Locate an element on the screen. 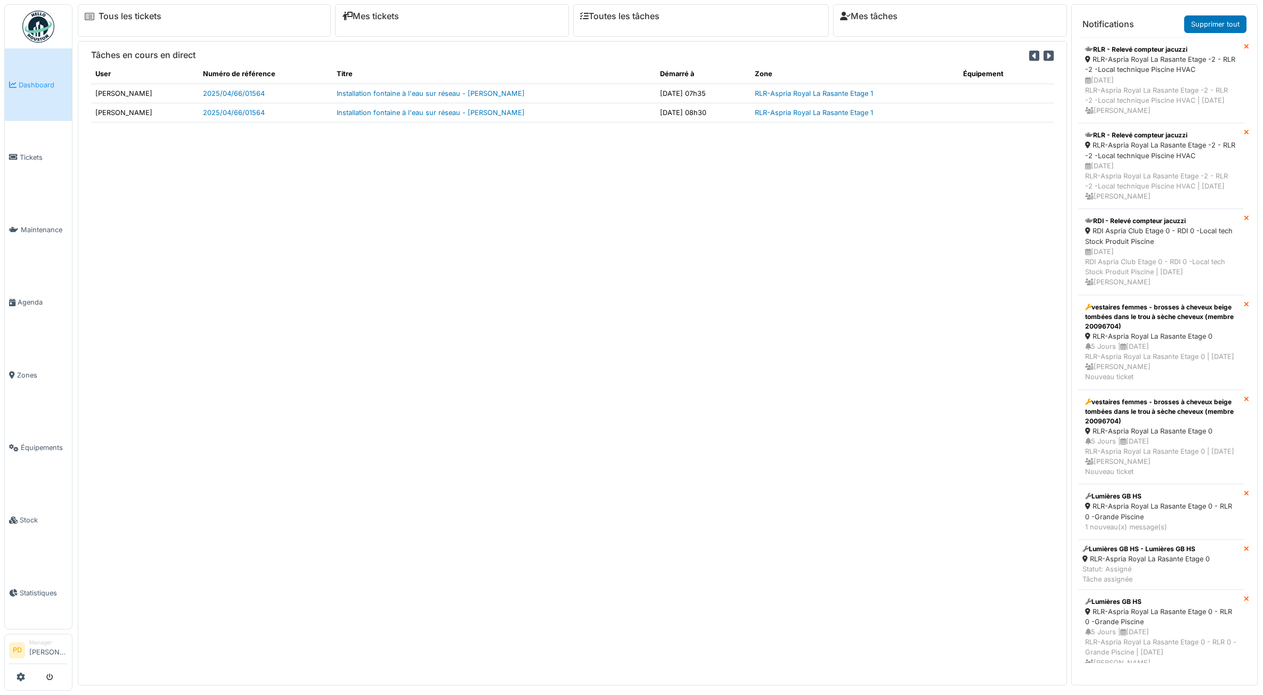 The width and height of the screenshot is (1263, 695). h6: Tâches en cours en direct is located at coordinates (143, 55).